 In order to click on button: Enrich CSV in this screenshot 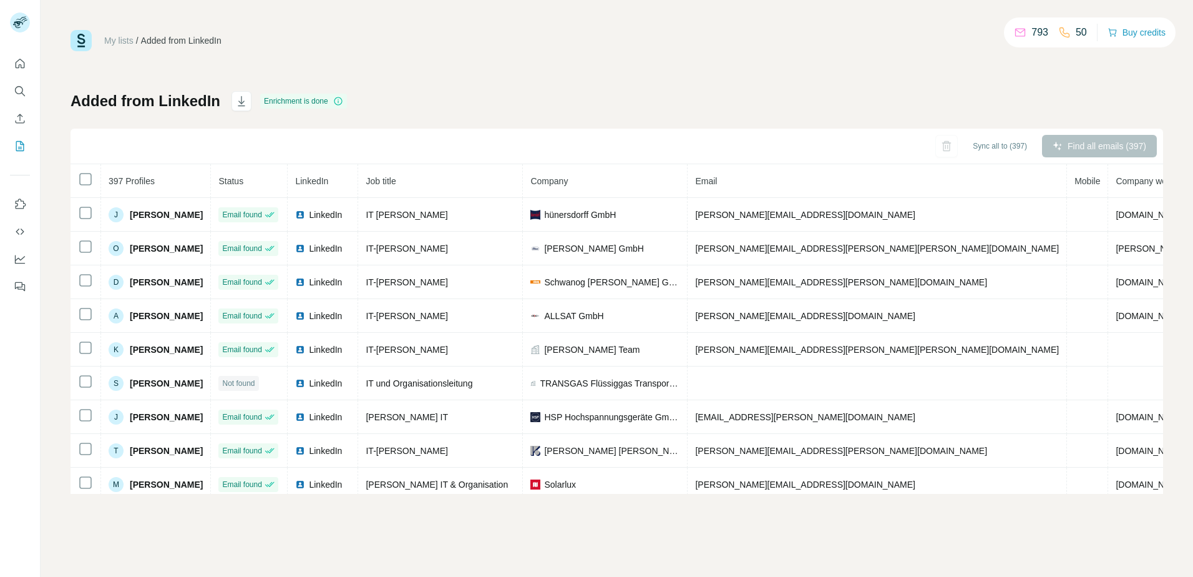, I will do `click(20, 119)`.